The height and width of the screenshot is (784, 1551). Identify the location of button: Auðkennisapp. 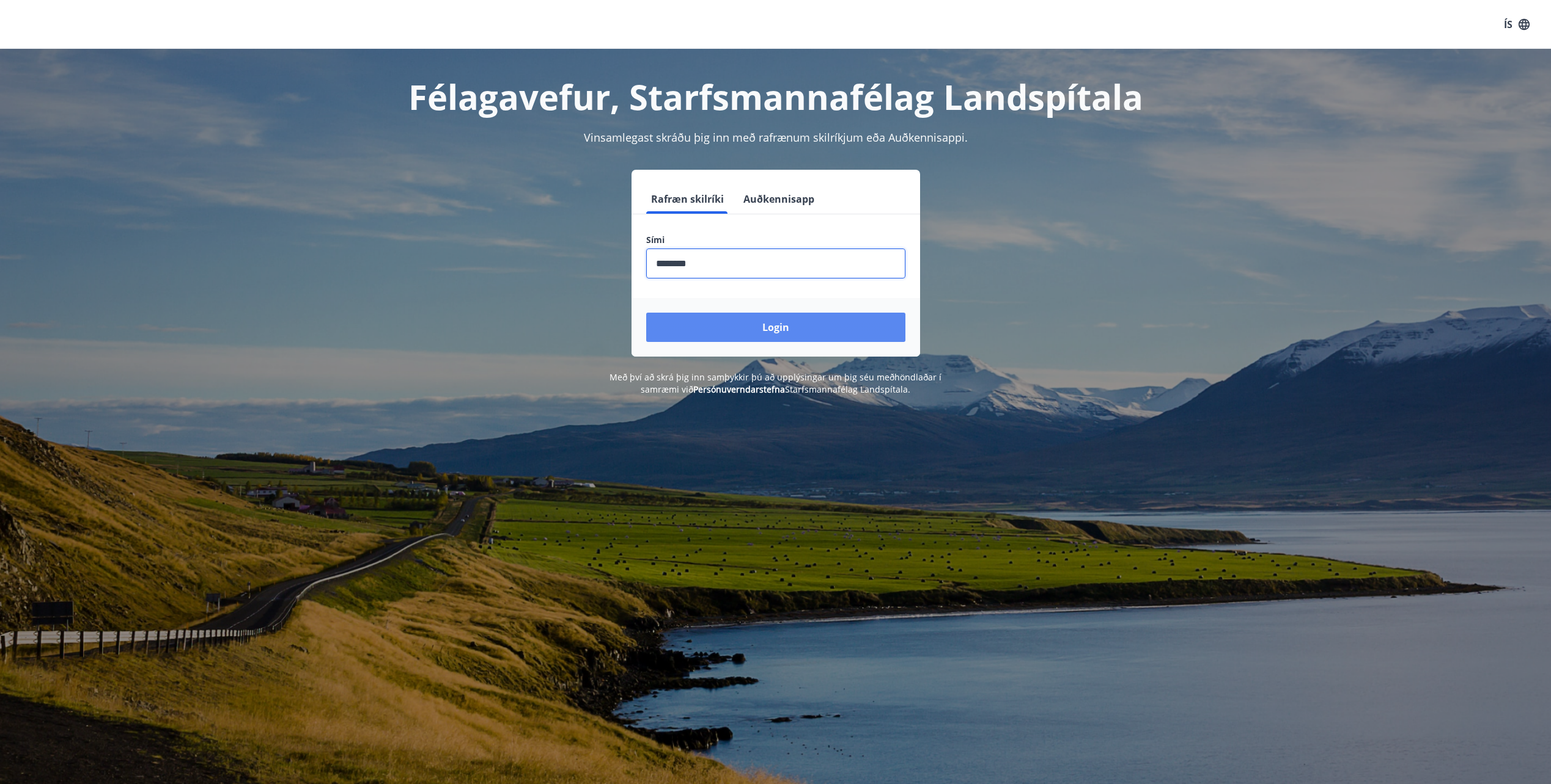
(778, 199).